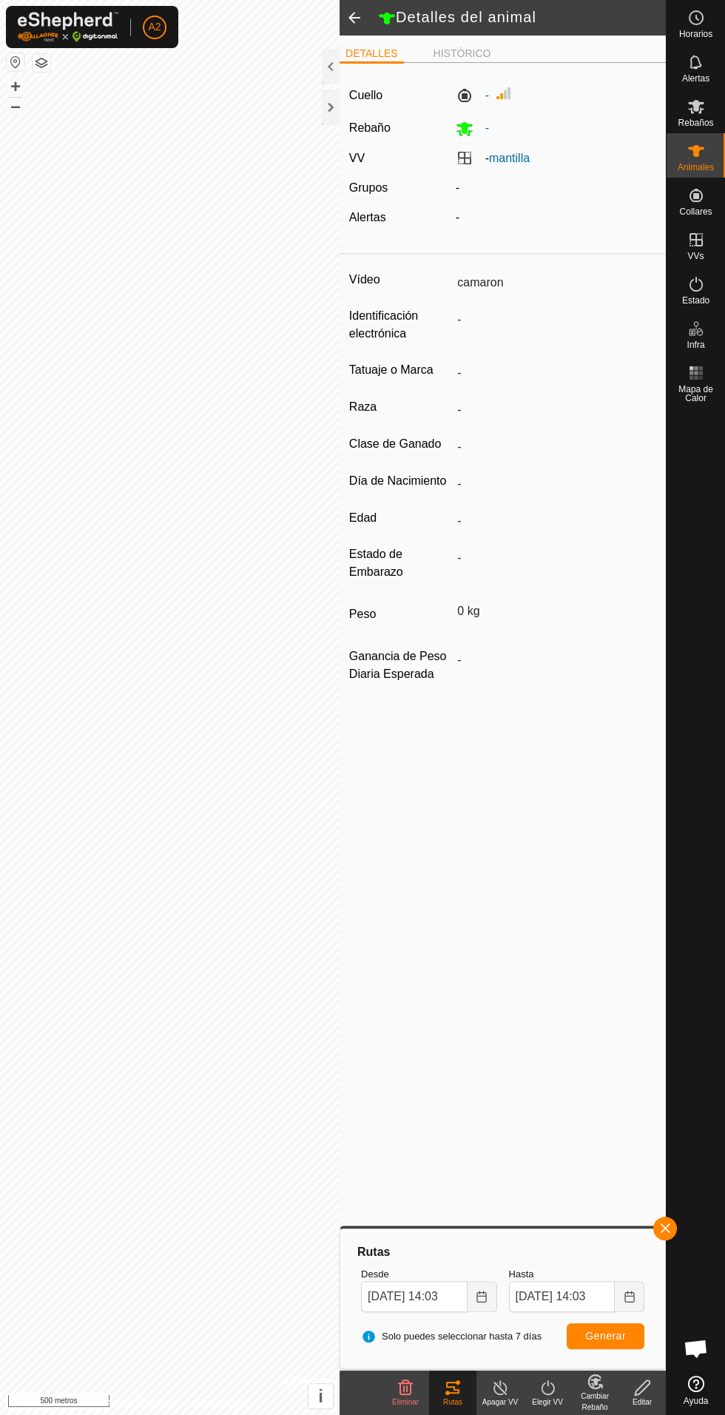 This screenshot has height=1415, width=725. I want to click on font: Detalles del animal, so click(466, 17).